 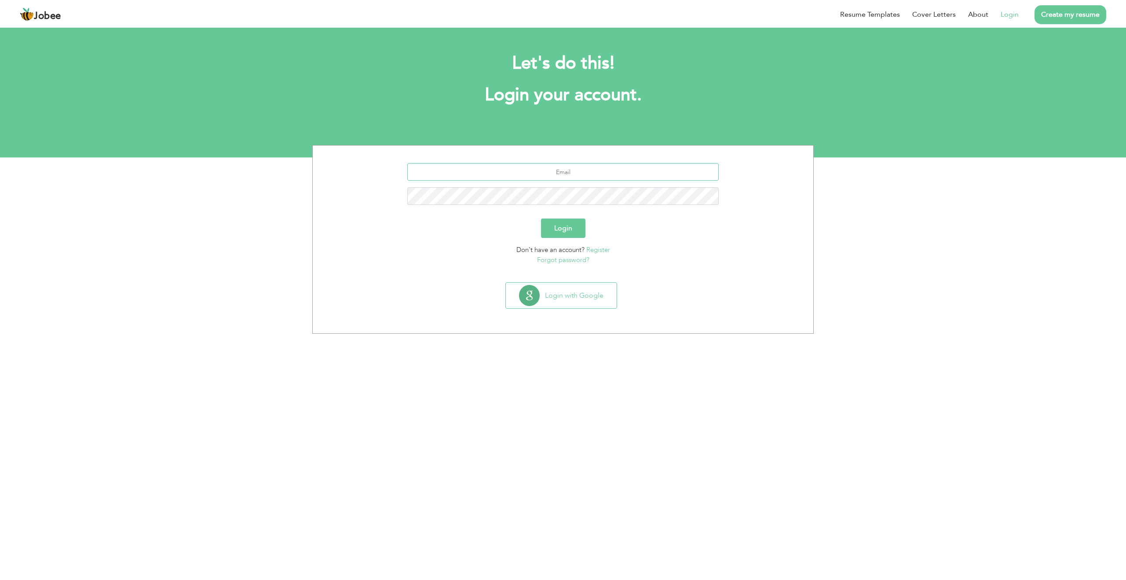 What do you see at coordinates (27, 15) in the screenshot?
I see `img: jobee.io` at bounding box center [27, 15].